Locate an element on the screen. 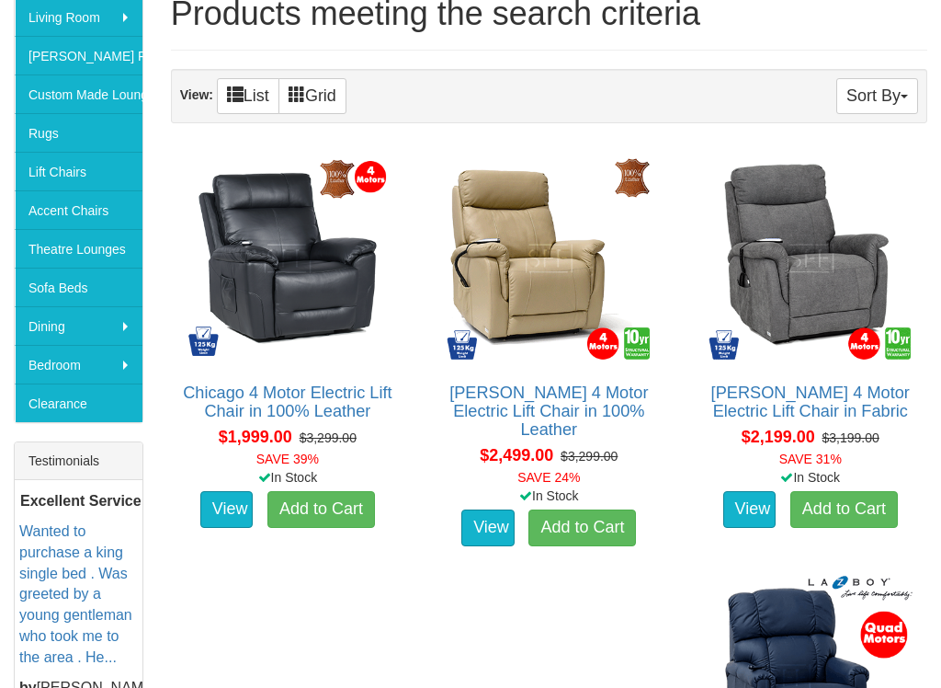 The width and height of the screenshot is (941, 688). font: SAVE 24% is located at coordinates (549, 477).